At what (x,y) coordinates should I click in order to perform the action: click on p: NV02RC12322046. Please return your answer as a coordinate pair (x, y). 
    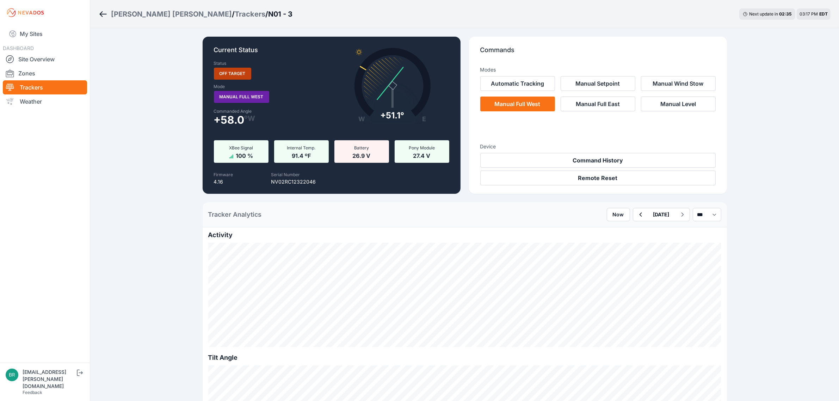
    Looking at the image, I should click on (294, 182).